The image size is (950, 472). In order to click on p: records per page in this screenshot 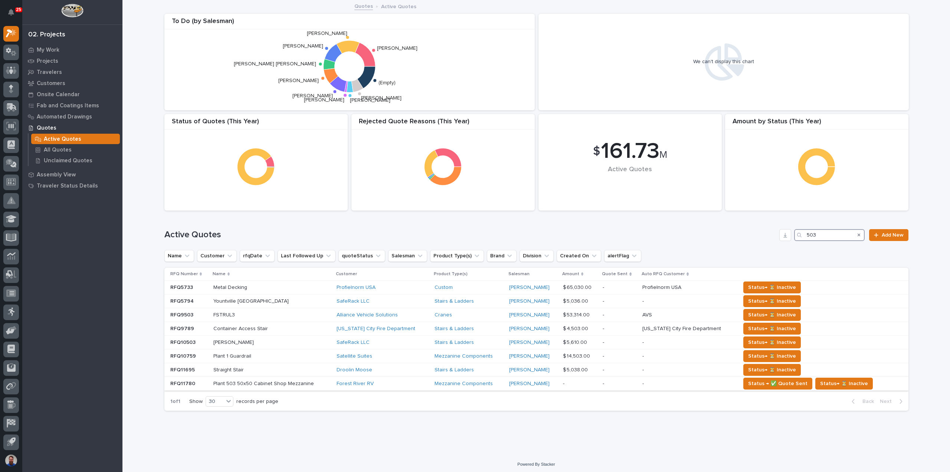, I will do `click(257, 401)`.